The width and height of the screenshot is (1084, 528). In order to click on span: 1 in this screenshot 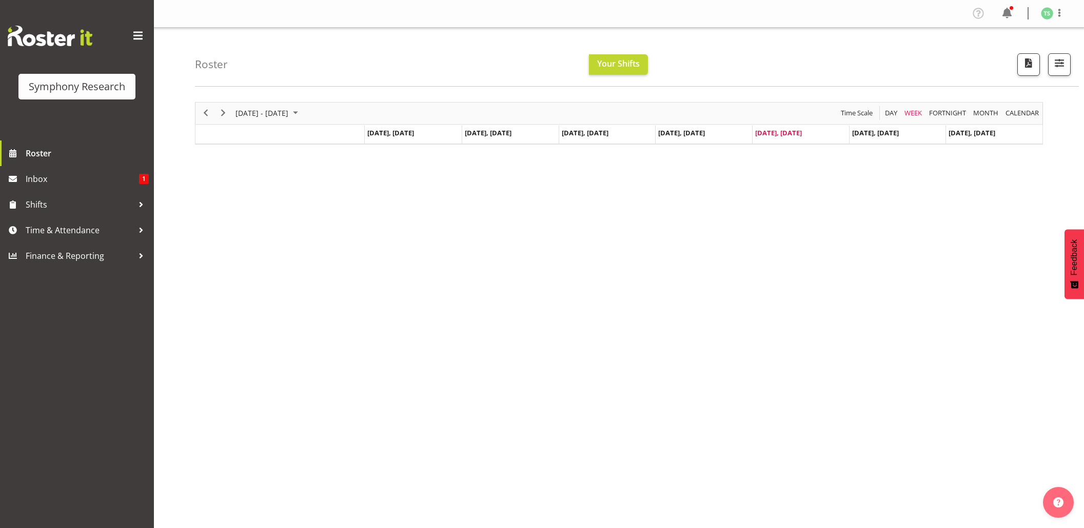, I will do `click(144, 179)`.